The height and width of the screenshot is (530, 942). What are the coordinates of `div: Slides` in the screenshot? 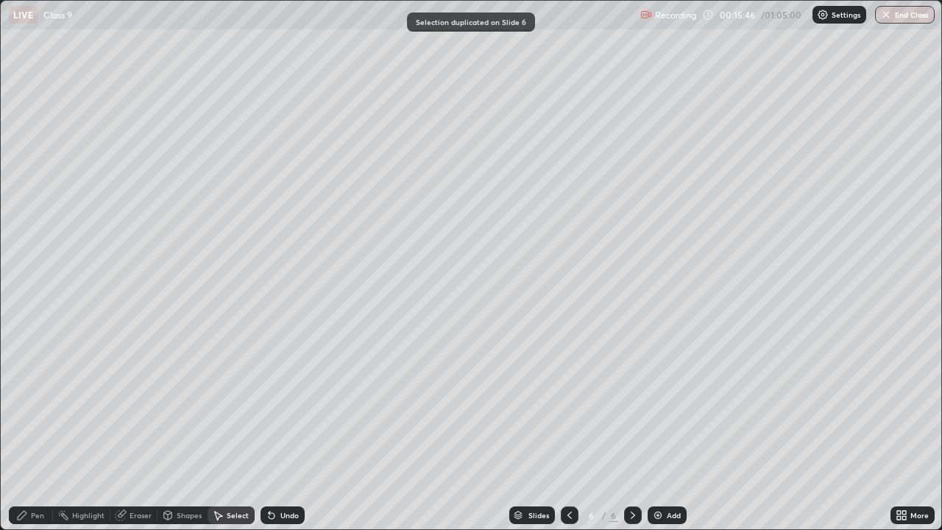 It's located at (539, 515).